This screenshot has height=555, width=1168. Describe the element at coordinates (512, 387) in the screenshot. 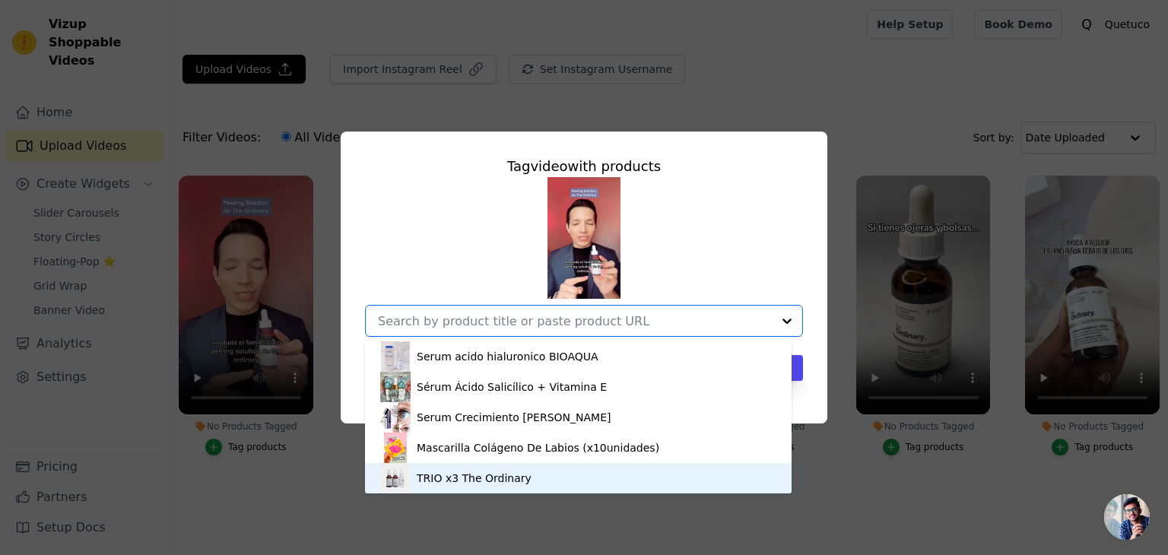

I see `div: Sérum Ácido Salicílico + Vitamina E` at that location.